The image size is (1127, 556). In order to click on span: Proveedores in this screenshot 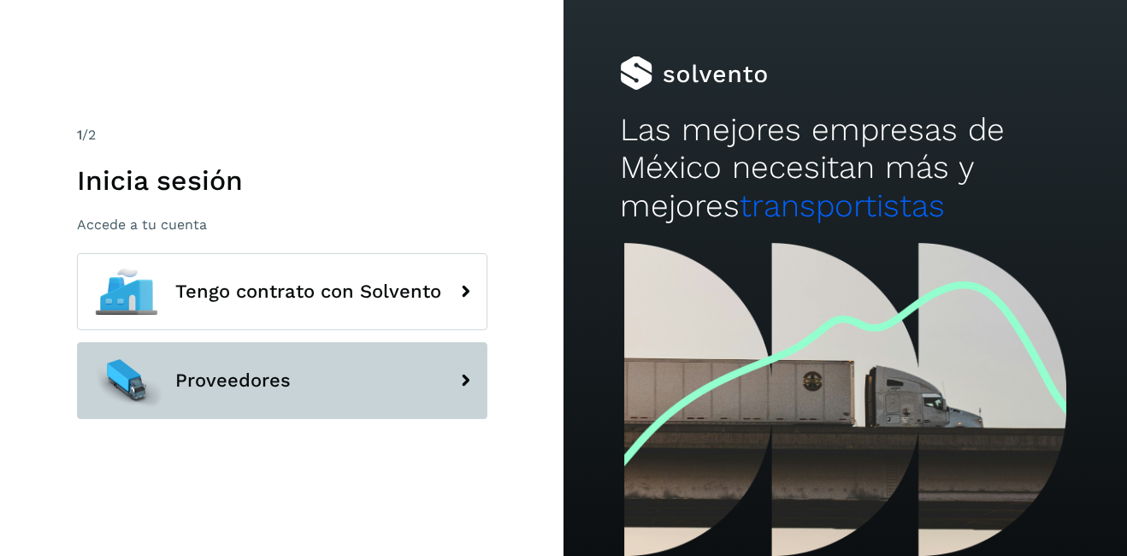, I will do `click(233, 381)`.